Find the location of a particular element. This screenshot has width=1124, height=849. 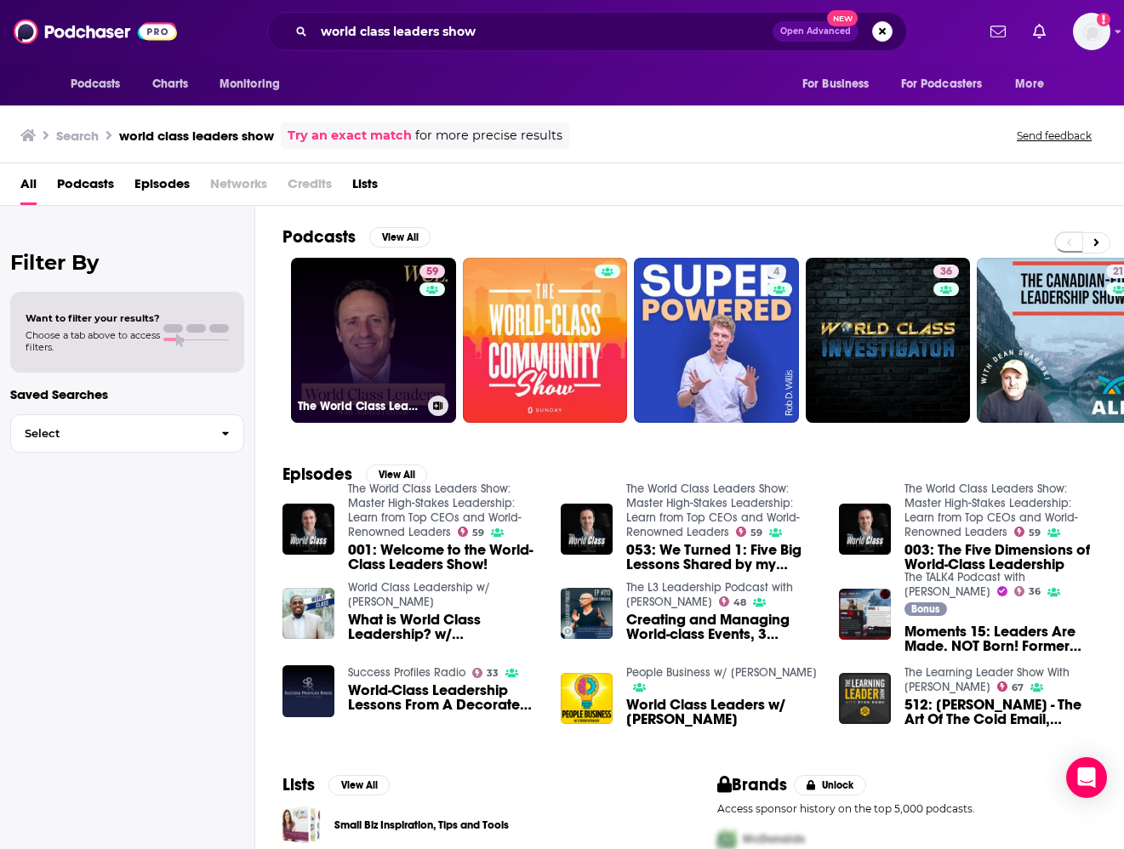

span: New is located at coordinates (842, 18).